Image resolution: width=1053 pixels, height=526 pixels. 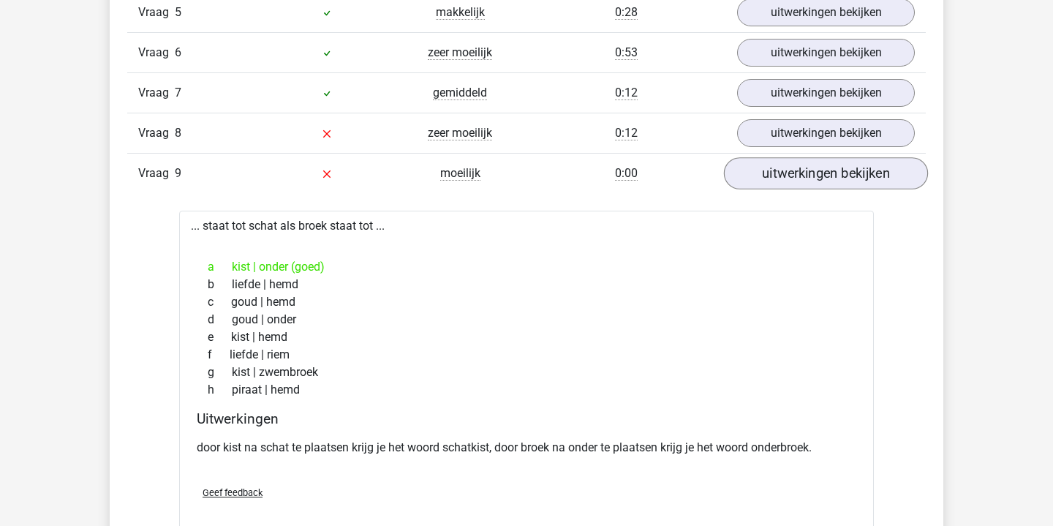 What do you see at coordinates (219, 285) in the screenshot?
I see `span: b` at bounding box center [219, 285].